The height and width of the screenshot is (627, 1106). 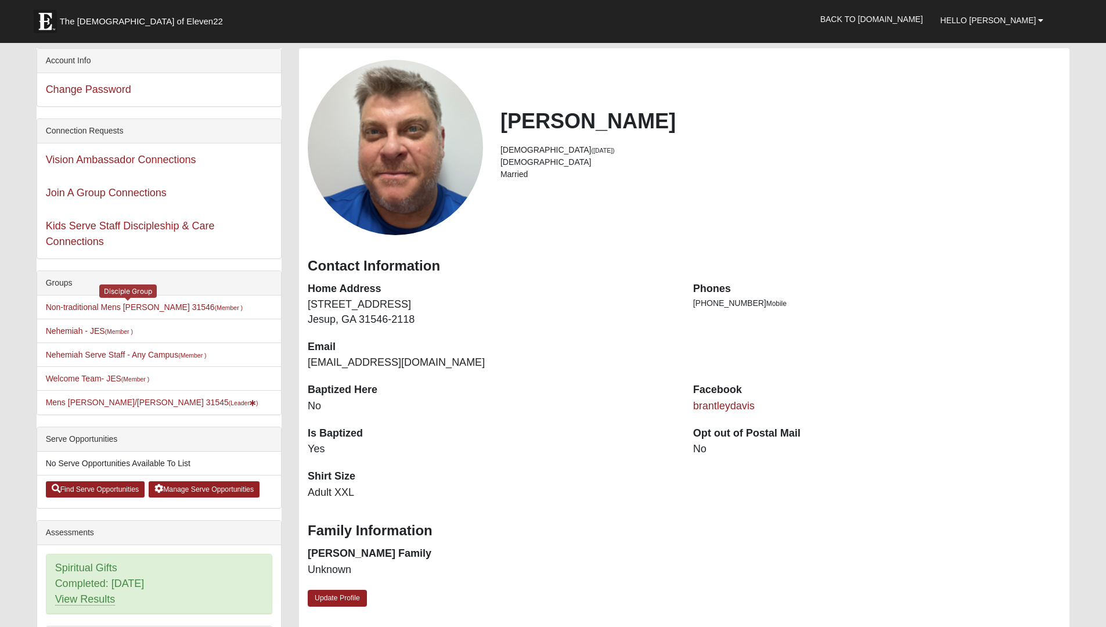 I want to click on dt: Baptized Here, so click(x=492, y=390).